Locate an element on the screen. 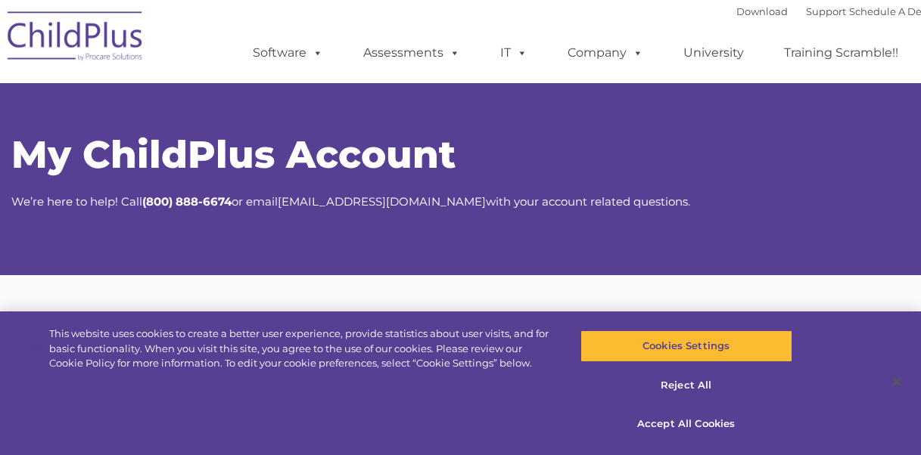 This screenshot has height=455, width=921. a: Assessments is located at coordinates (411, 53).